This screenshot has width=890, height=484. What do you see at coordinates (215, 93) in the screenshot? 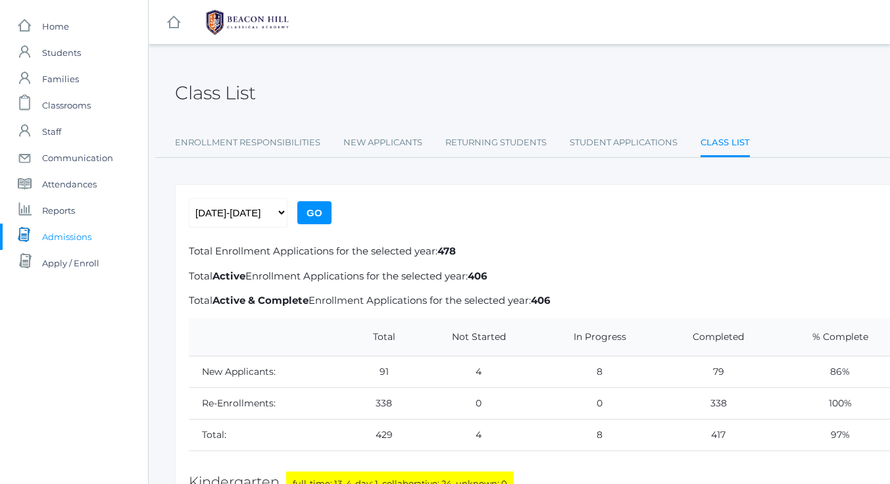
I see `h2: Class List` at bounding box center [215, 93].